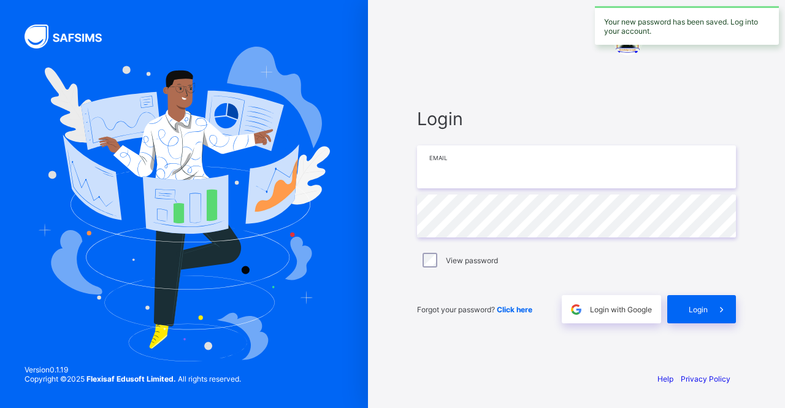  I want to click on label: View password, so click(472, 260).